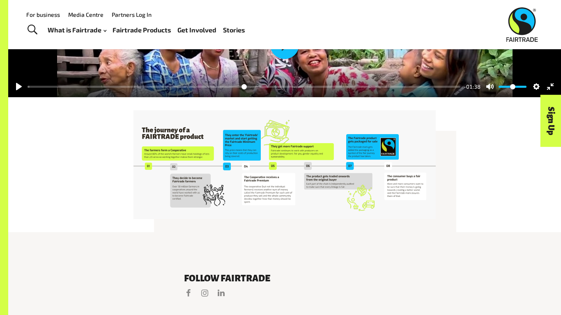 This screenshot has width=561, height=315. I want to click on input: Seek, so click(244, 87).